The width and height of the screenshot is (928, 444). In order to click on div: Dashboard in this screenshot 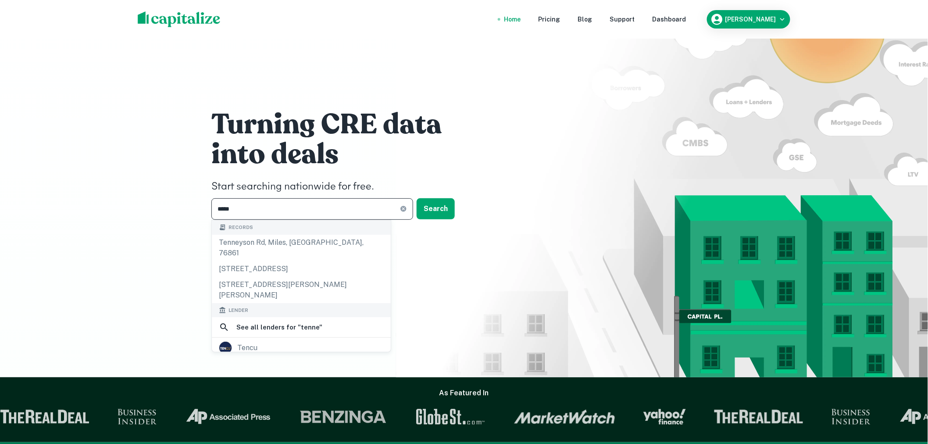, I will do `click(669, 19)`.